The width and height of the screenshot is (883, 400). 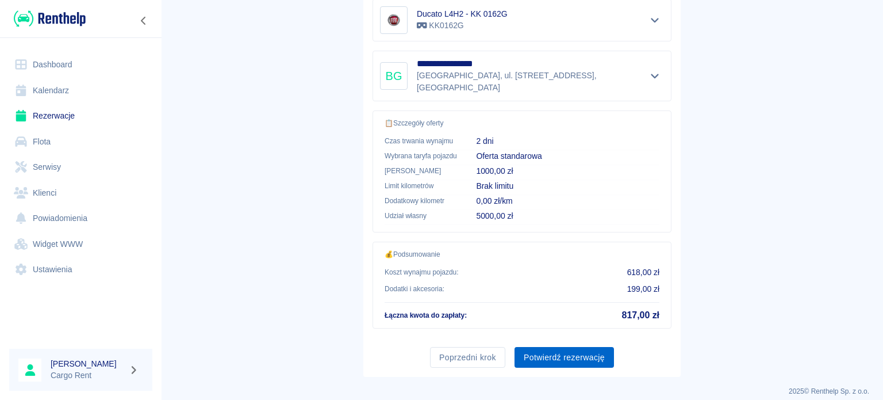 I want to click on a: Widget WWW, so click(x=80, y=244).